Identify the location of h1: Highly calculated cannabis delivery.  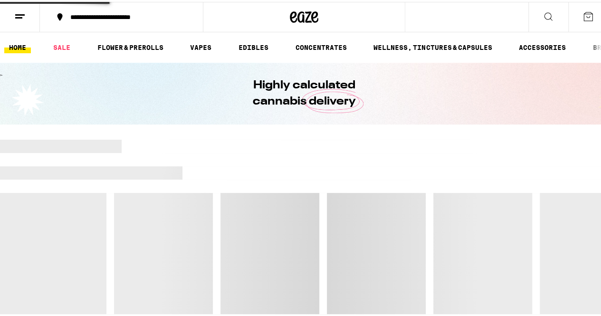
(304, 92).